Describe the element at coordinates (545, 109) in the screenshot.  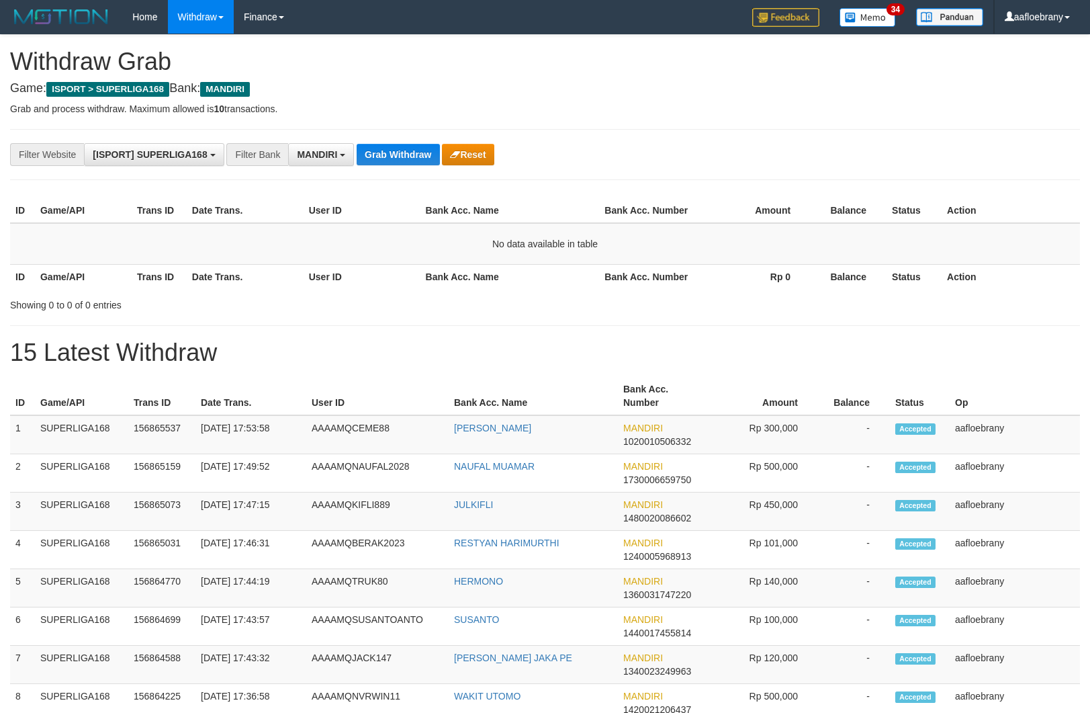
I see `p: Grab and process withdraw. Maximum allowed is transactions.` at that location.